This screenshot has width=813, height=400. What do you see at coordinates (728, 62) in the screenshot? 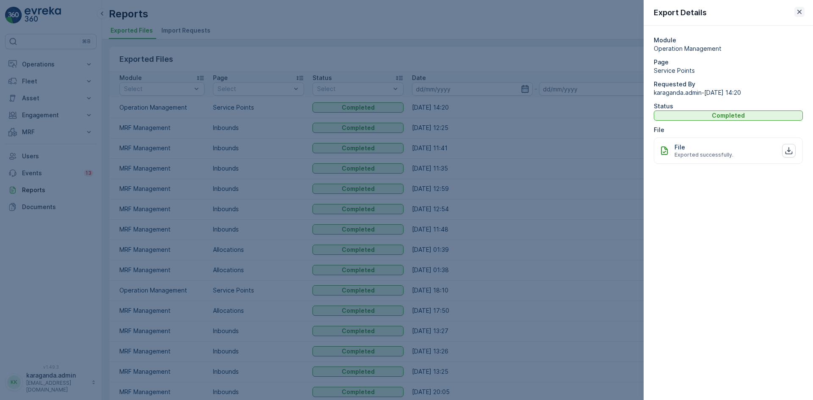
I see `p: Page` at bounding box center [728, 62].